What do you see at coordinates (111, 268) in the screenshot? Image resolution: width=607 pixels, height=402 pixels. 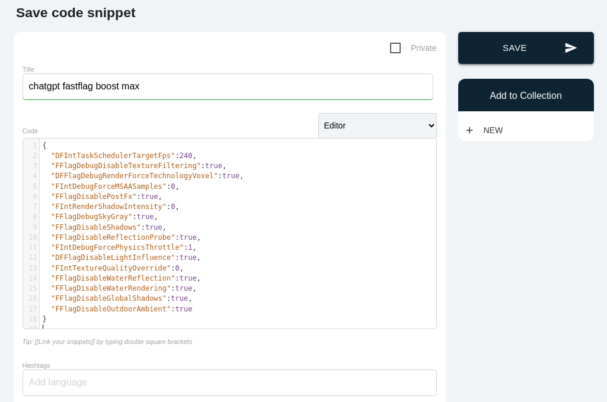 I see `span: "FIntTextureQualityOverride"` at bounding box center [111, 268].